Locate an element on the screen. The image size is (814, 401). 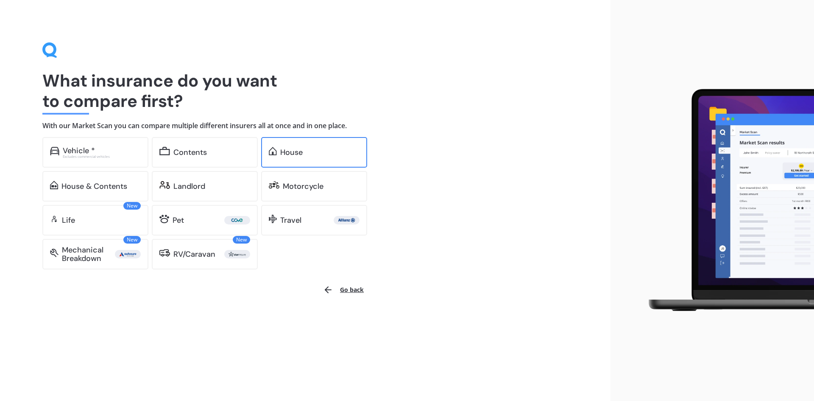
img: home.91c183c226a05b4dc763.svg is located at coordinates (273, 151).